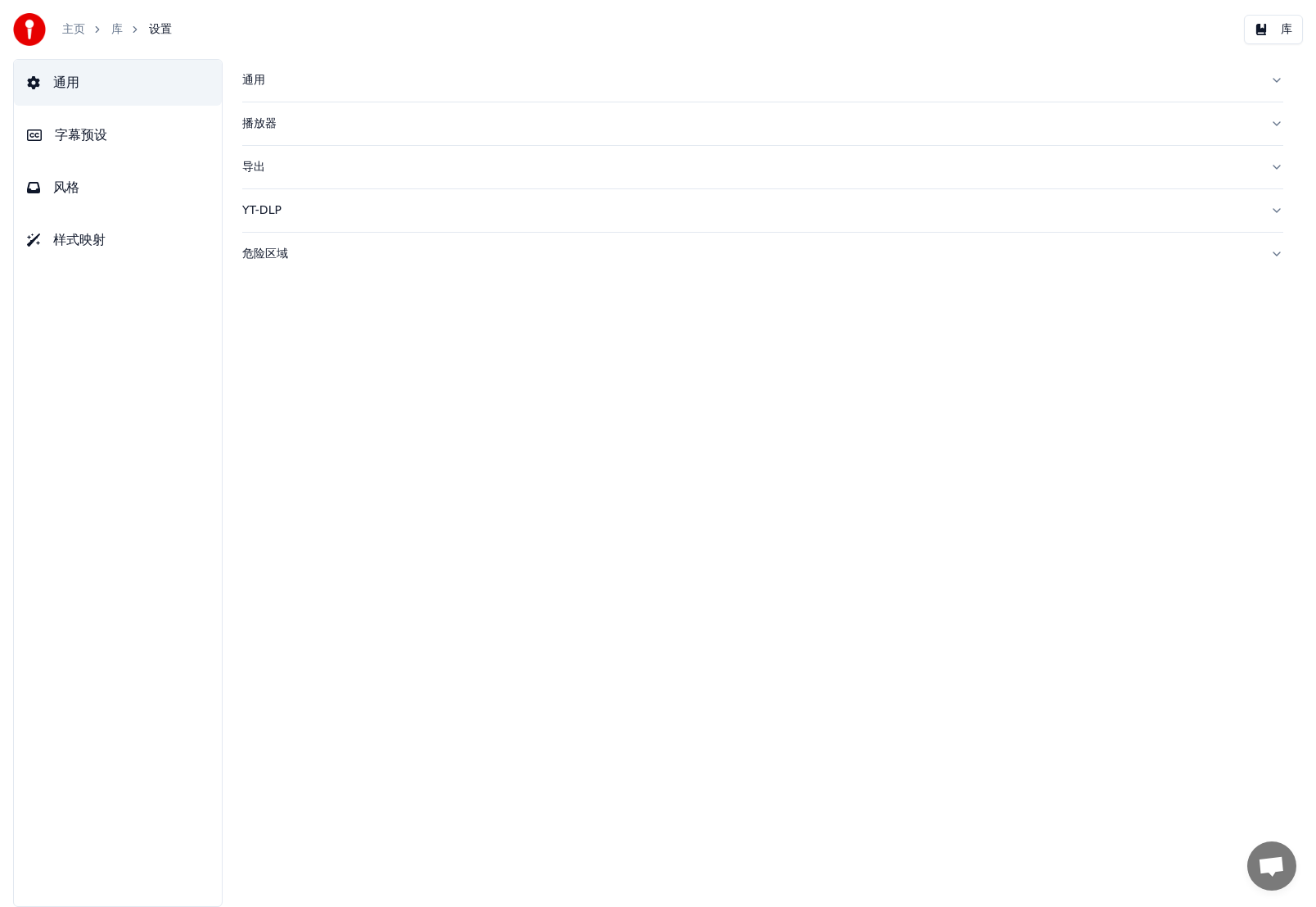  I want to click on span: 字幕预设, so click(81, 135).